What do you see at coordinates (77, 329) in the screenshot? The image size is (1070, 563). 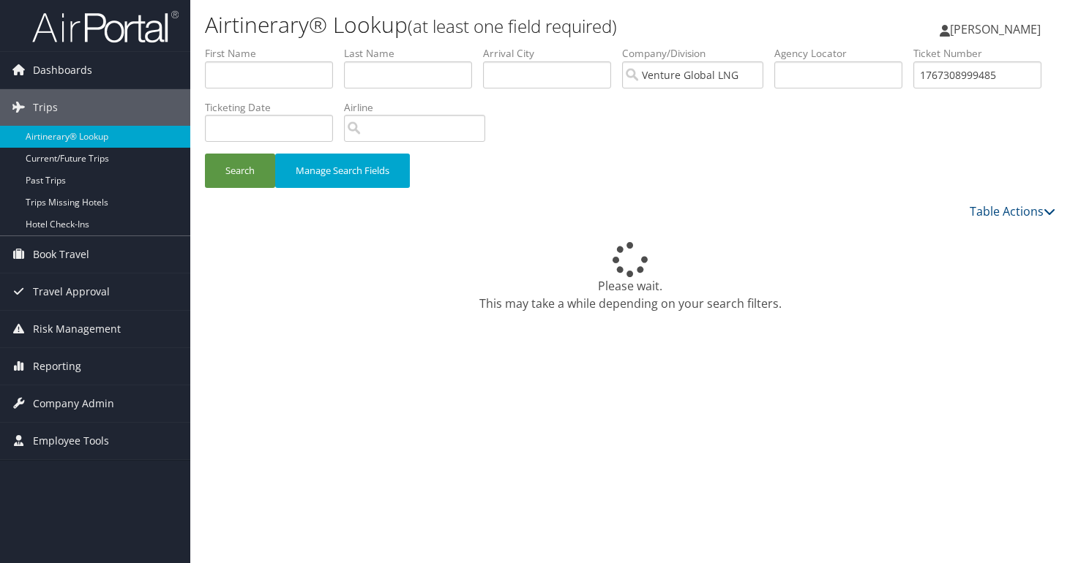 I see `span: Risk Management` at bounding box center [77, 329].